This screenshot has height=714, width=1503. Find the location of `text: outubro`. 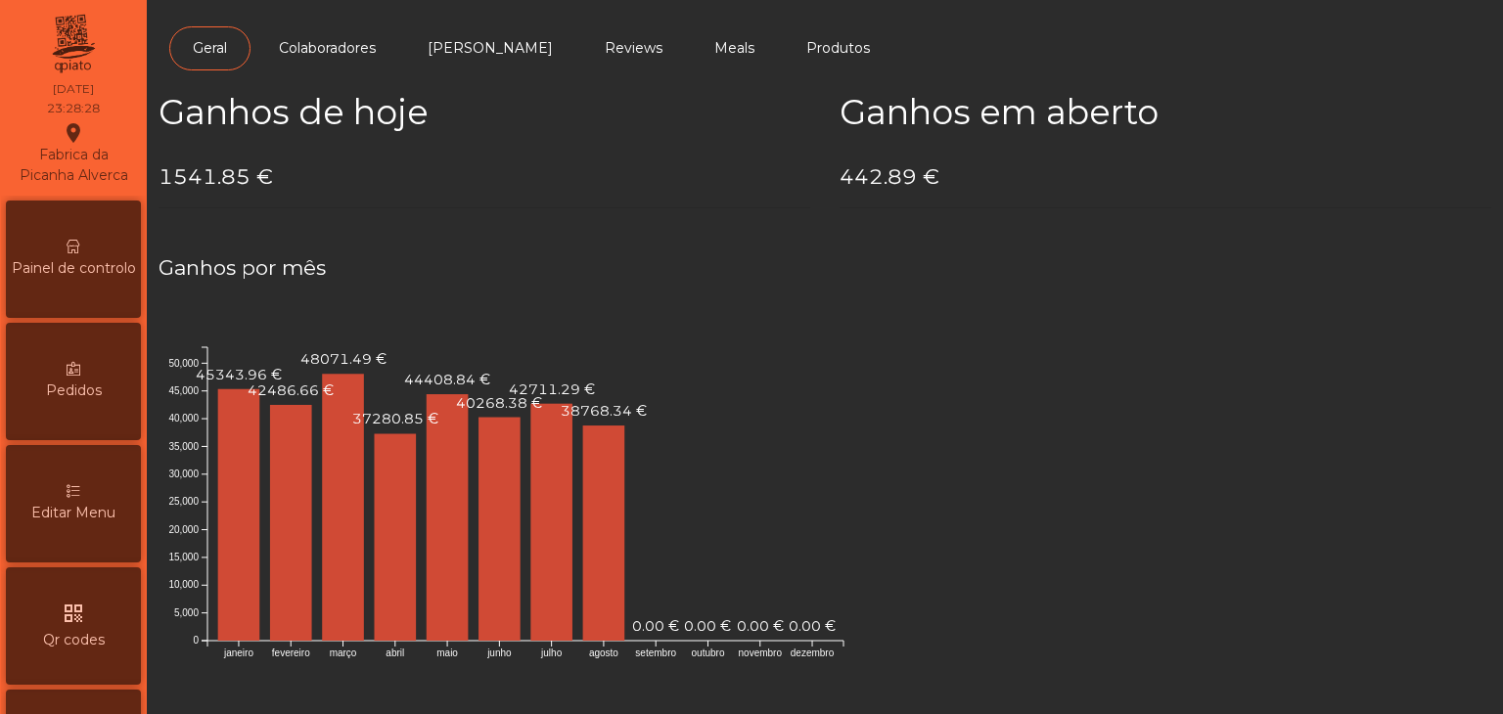

text: outubro is located at coordinates (708, 653).